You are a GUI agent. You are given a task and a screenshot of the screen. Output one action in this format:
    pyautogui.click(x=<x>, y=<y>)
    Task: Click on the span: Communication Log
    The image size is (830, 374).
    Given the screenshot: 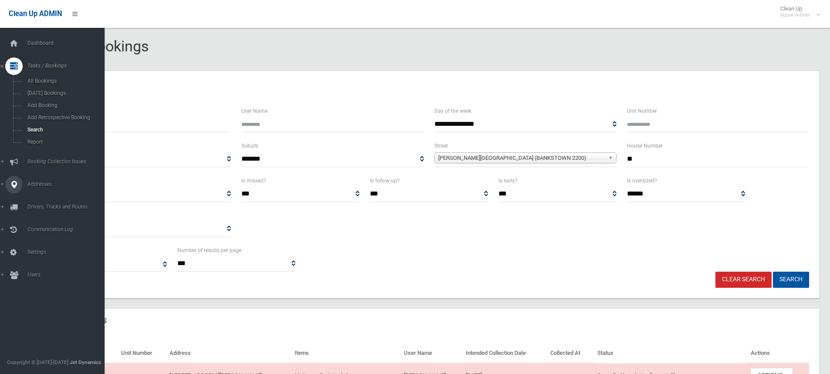 What is the action you would take?
    pyautogui.click(x=68, y=230)
    